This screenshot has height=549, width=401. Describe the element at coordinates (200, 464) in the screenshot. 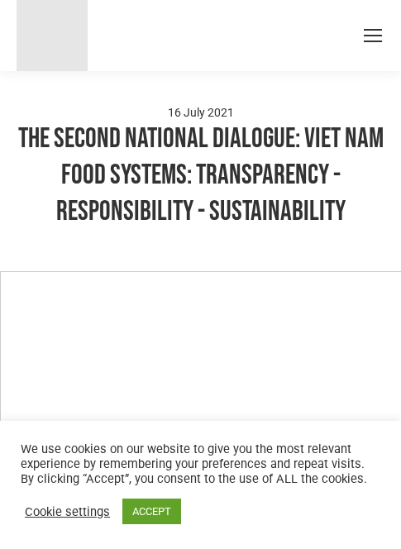

I see `div: We use cookies on our website to give you the most relevant experience by remembering your prefer...` at that location.